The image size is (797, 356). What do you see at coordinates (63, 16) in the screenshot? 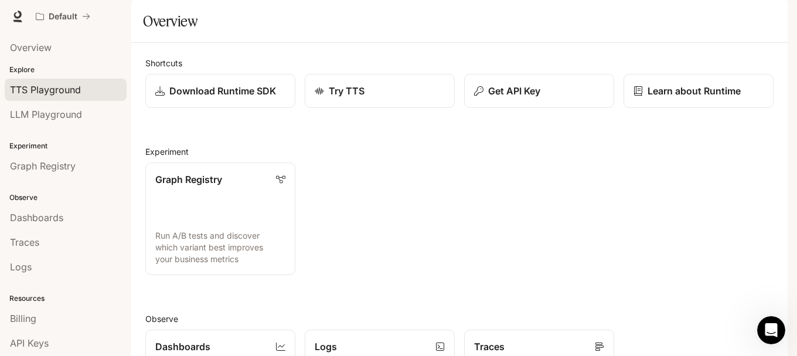
I see `p: Default` at bounding box center [63, 16].